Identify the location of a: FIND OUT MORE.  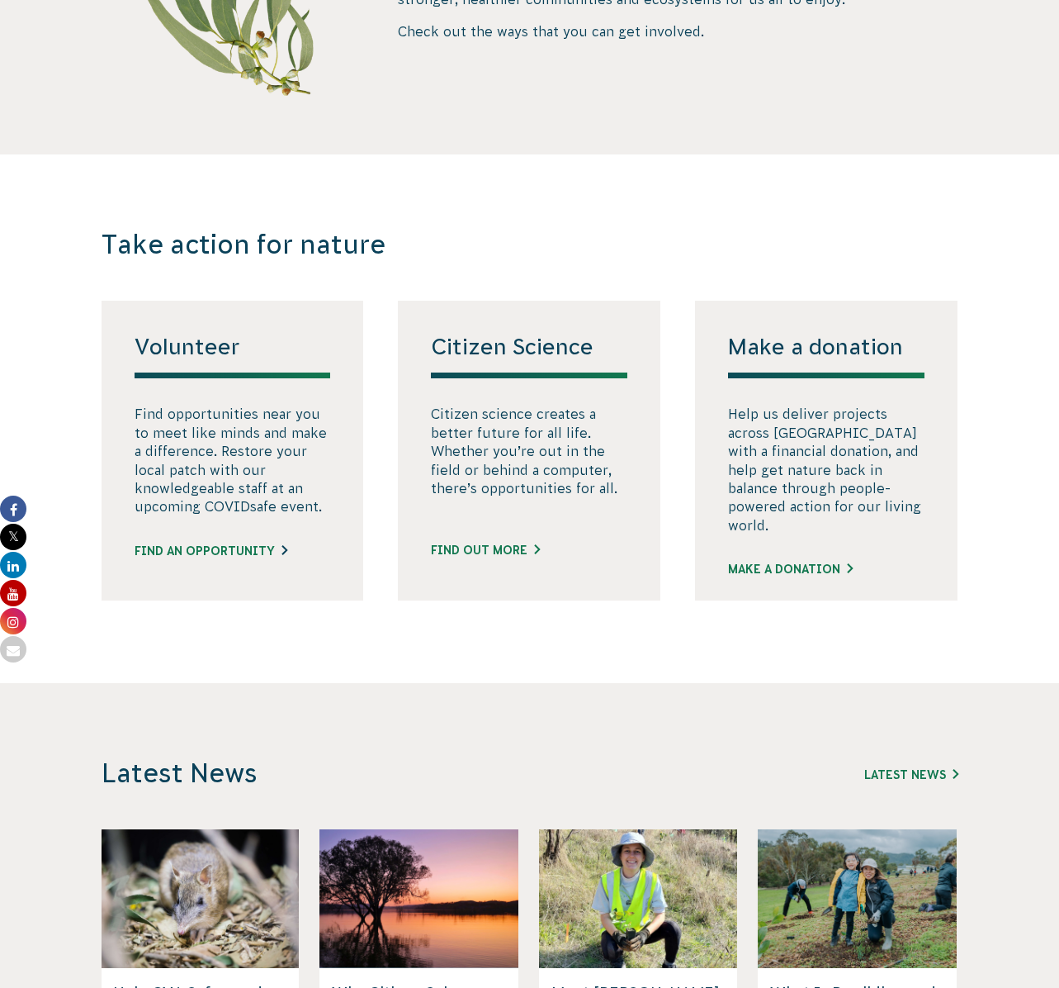
(486, 550).